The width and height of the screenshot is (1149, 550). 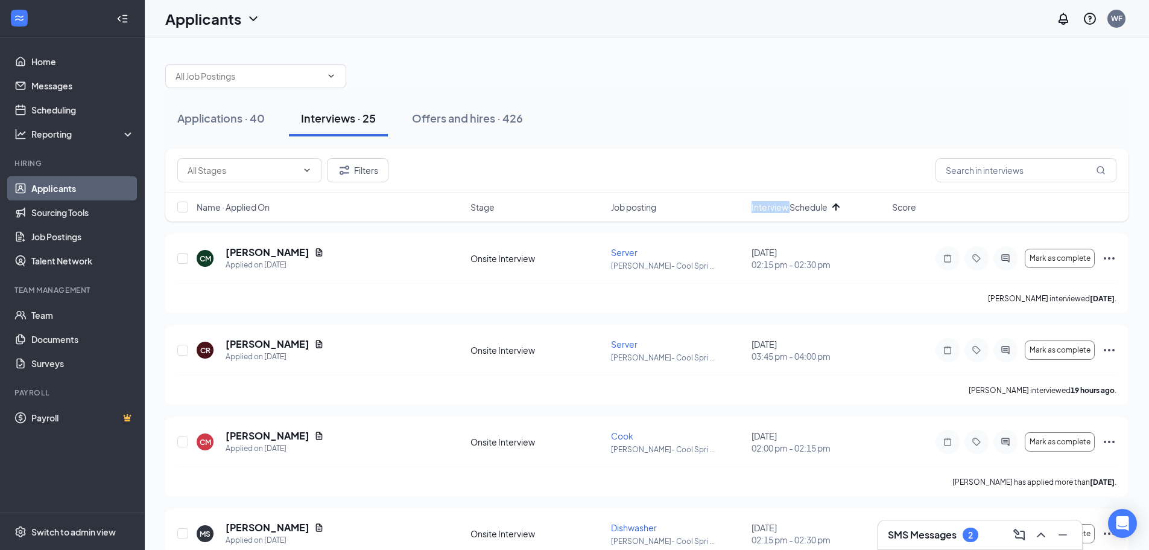 I want to click on a: Scheduling, so click(x=83, y=110).